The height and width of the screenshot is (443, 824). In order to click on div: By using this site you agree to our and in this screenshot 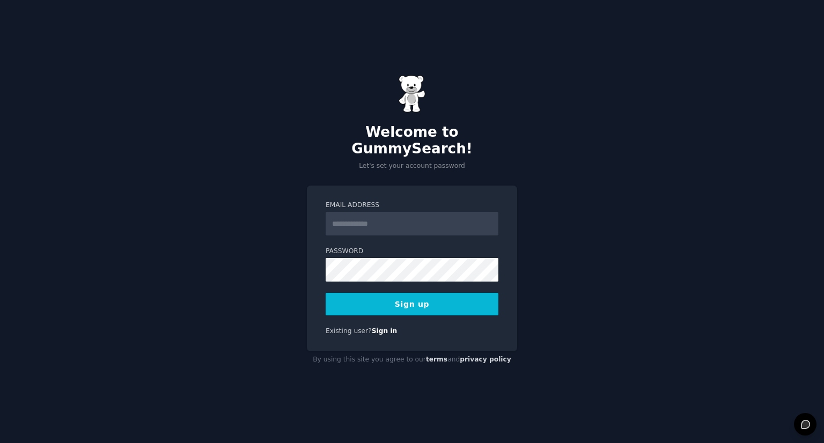, I will do `click(412, 360)`.